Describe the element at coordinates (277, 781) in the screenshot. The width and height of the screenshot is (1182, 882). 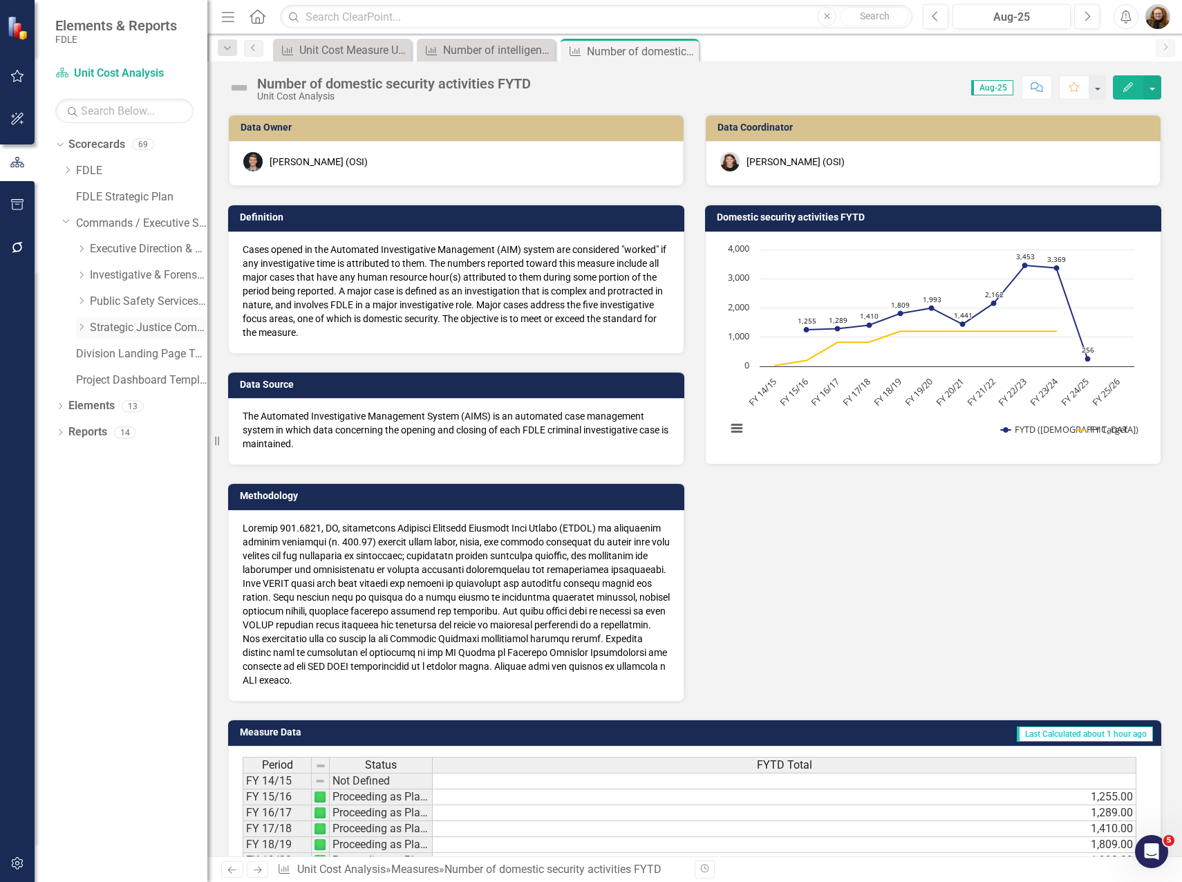
I see `td: FY 14/15` at that location.